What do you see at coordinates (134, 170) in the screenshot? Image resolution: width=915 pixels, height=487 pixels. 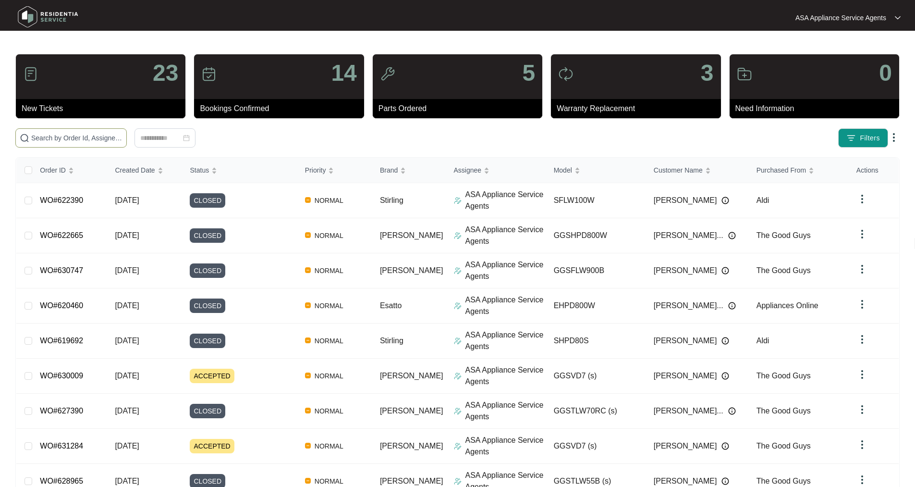 I see `span: Created Date` at bounding box center [134, 170].